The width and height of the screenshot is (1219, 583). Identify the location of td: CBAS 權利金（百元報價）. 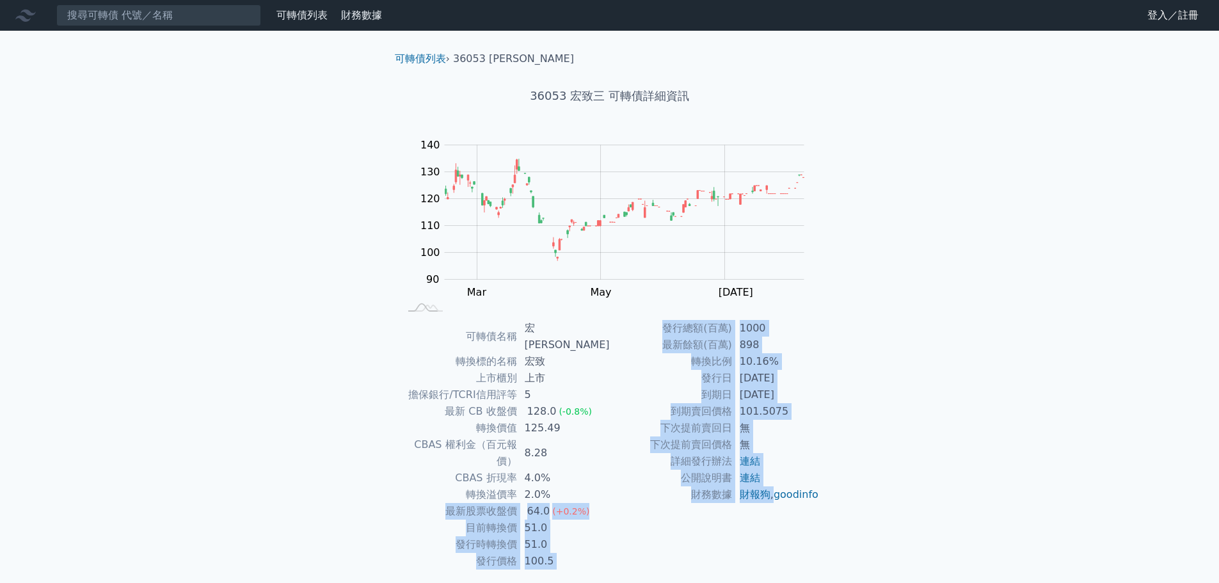
(458, 453).